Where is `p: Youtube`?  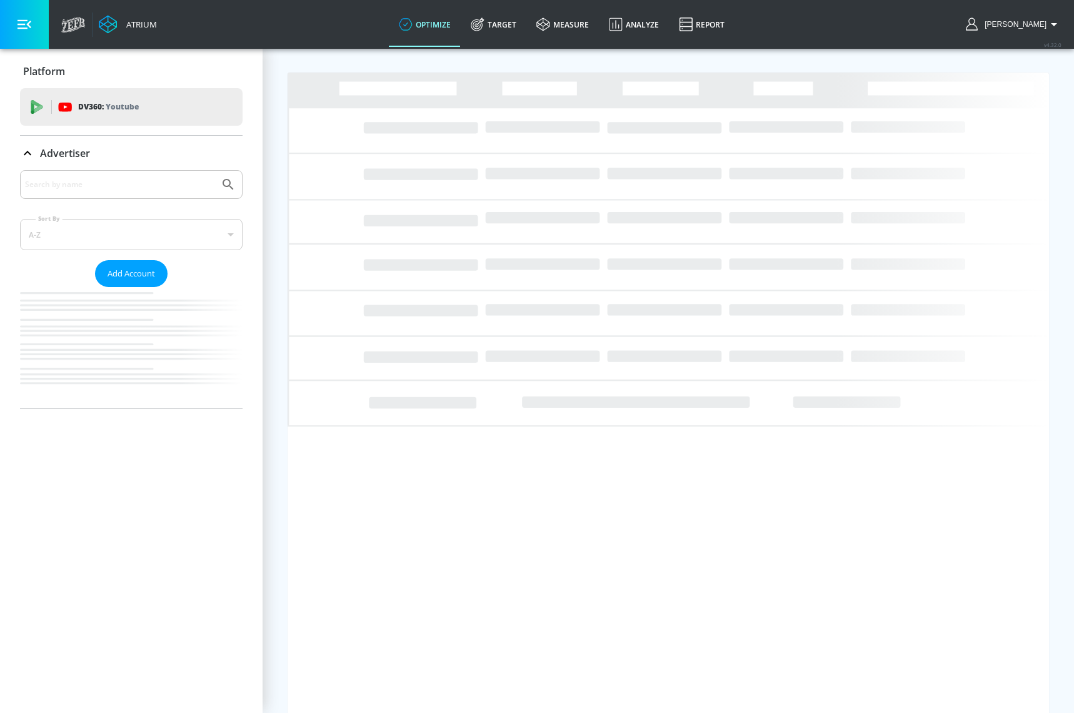
p: Youtube is located at coordinates (122, 106).